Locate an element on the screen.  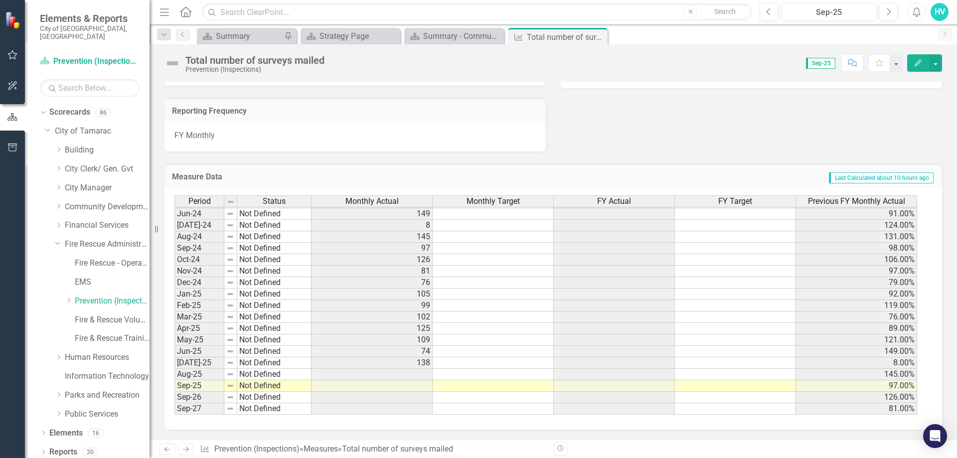
div: 86 is located at coordinates (103, 112).